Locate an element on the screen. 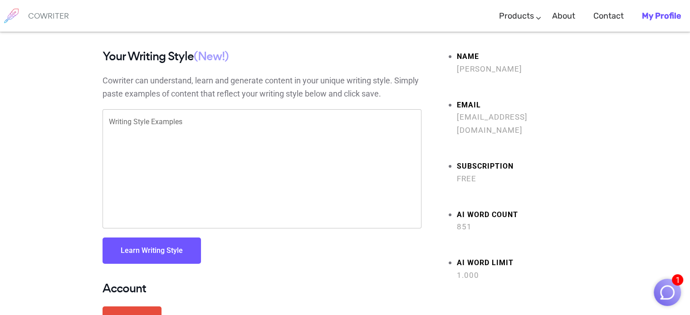 This screenshot has width=690, height=315. strong: AI Word limit is located at coordinates (522, 263).